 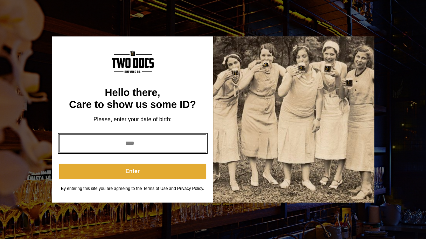 What do you see at coordinates (133, 188) in the screenshot?
I see `div: By entering this site you are agreeing to the Terms of Use and Privacy Policy.` at bounding box center [133, 188].